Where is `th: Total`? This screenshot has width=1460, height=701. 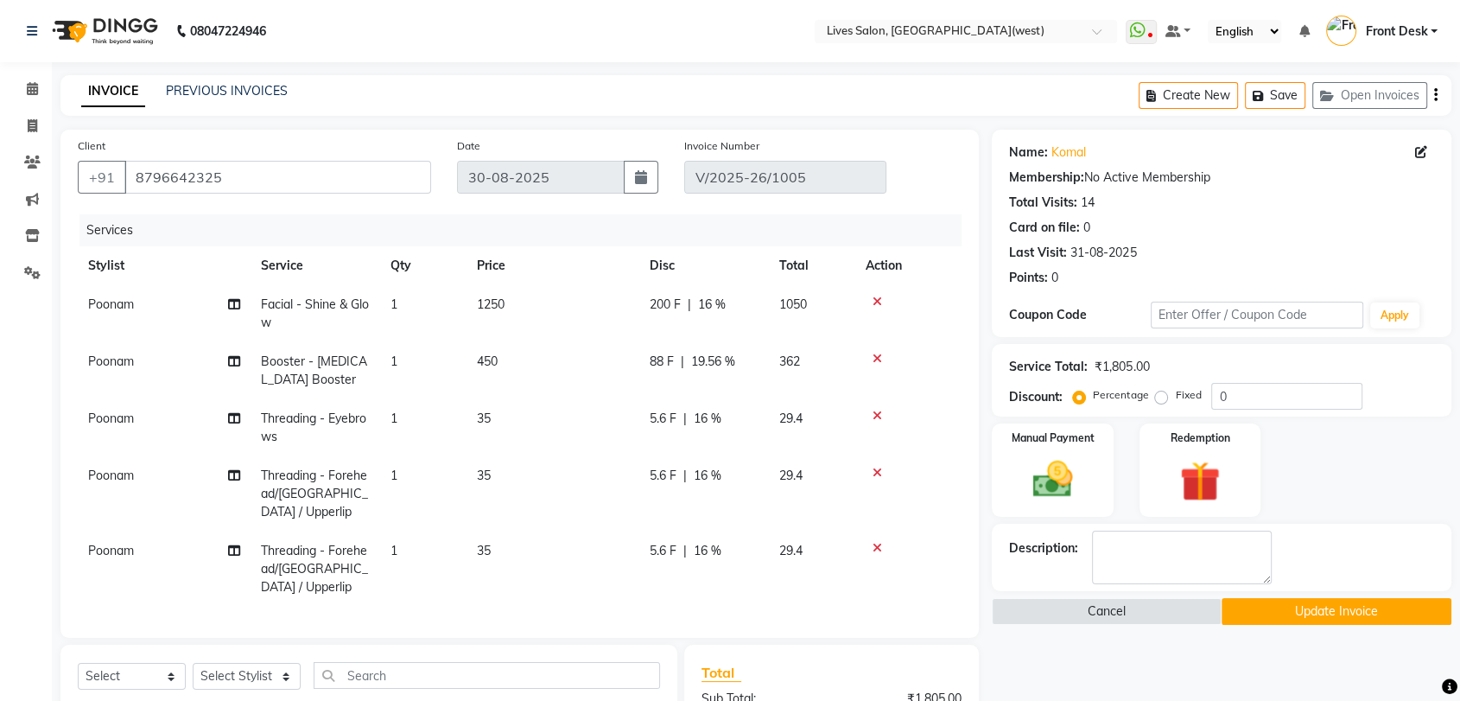 th: Total is located at coordinates (812, 265).